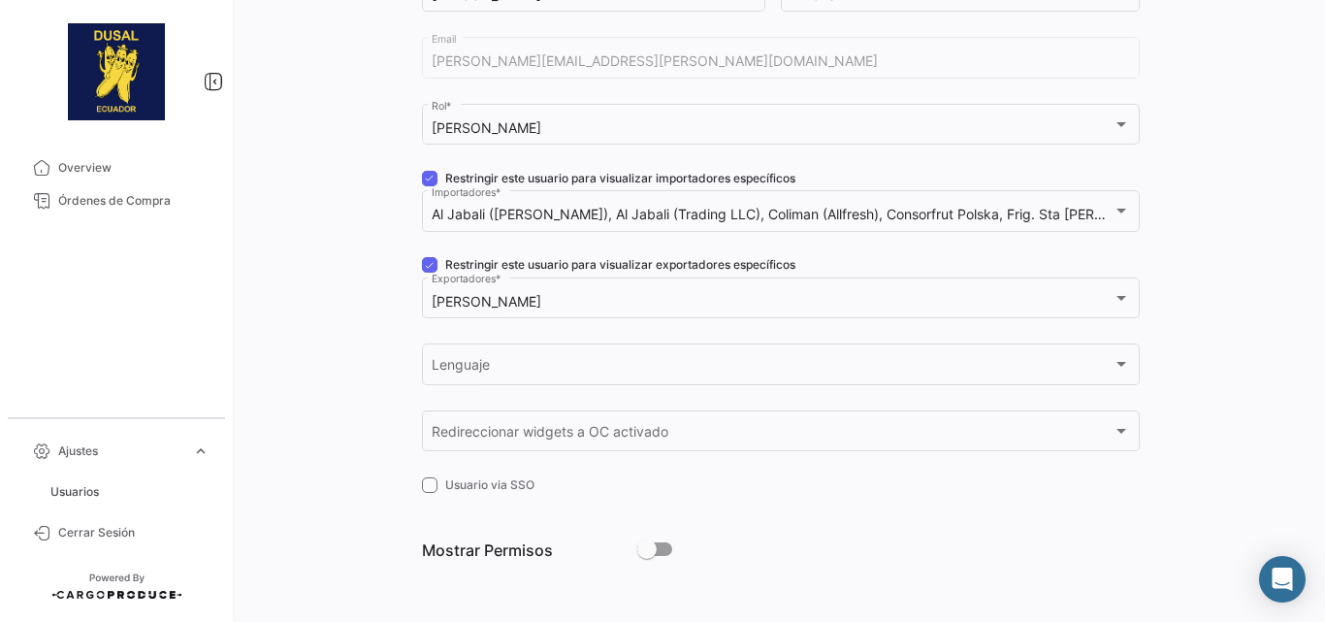 Image resolution: width=1325 pixels, height=622 pixels. I want to click on span: Cerrar Sesión, so click(134, 532).